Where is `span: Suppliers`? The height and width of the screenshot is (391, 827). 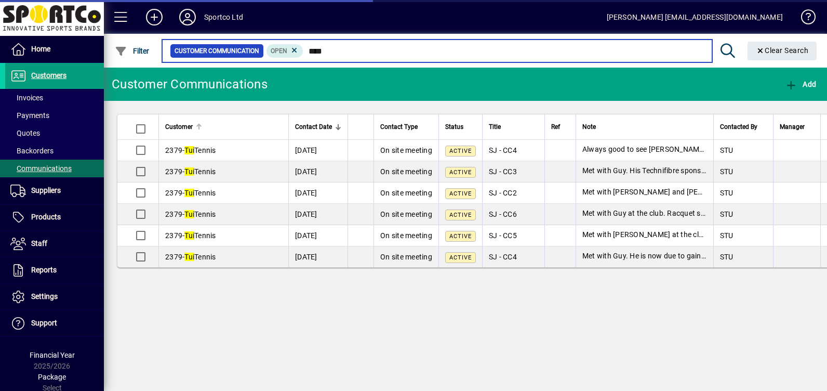 span: Suppliers is located at coordinates (46, 190).